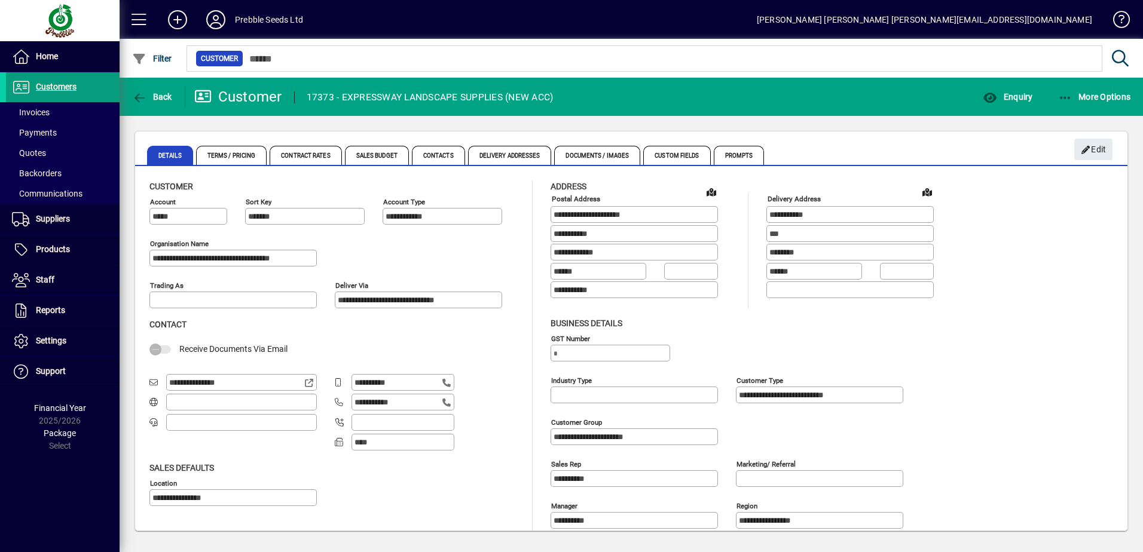 The width and height of the screenshot is (1143, 552). Describe the element at coordinates (746, 506) in the screenshot. I see `mat-label: Region` at that location.